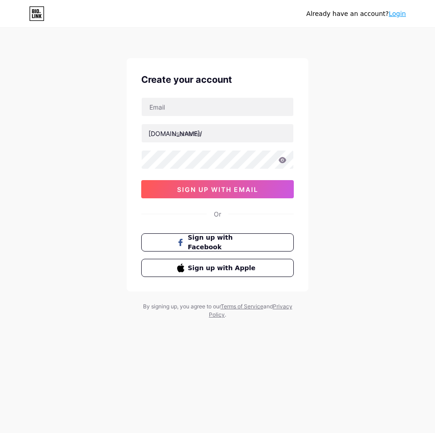  What do you see at coordinates (223, 242) in the screenshot?
I see `span: Sign up with Facebook` at bounding box center [223, 242].